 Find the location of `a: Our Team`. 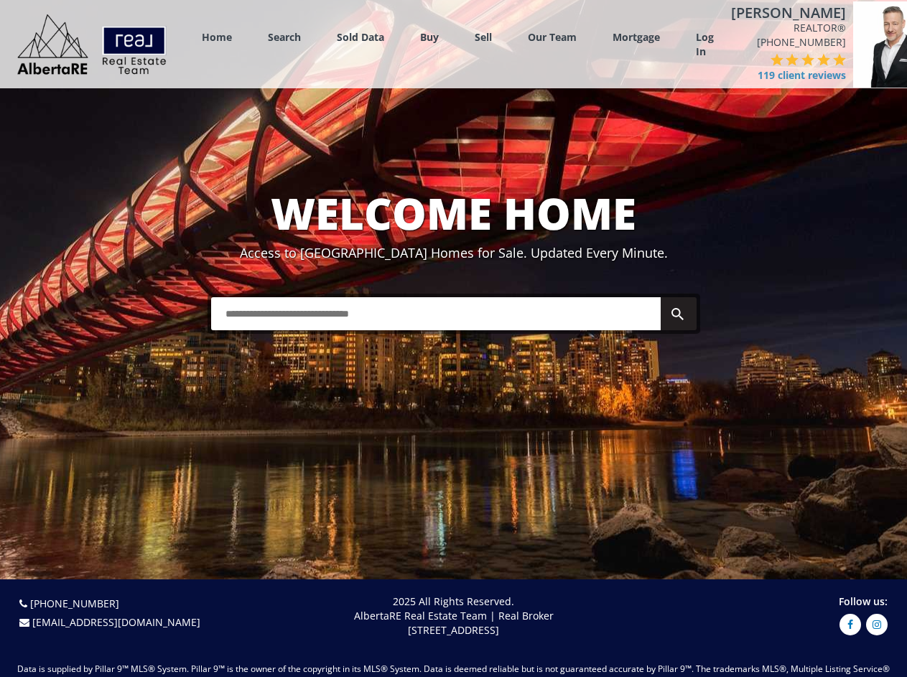

a: Our Team is located at coordinates (552, 37).